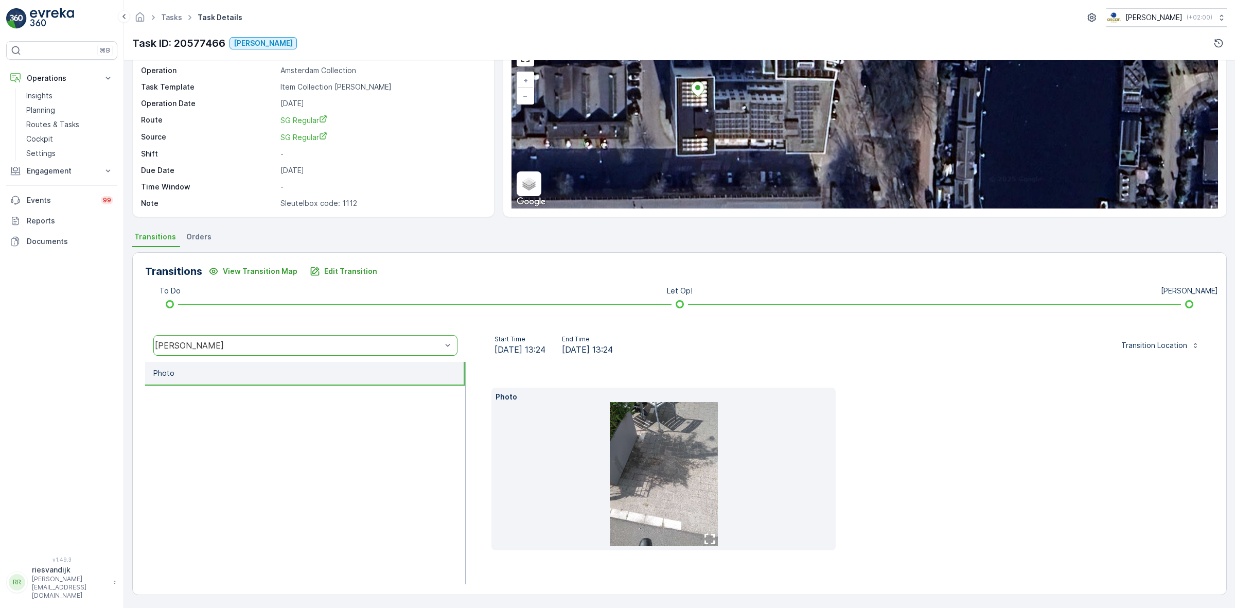  What do you see at coordinates (62, 560) in the screenshot?
I see `span: v 1.49.3` at bounding box center [62, 560].